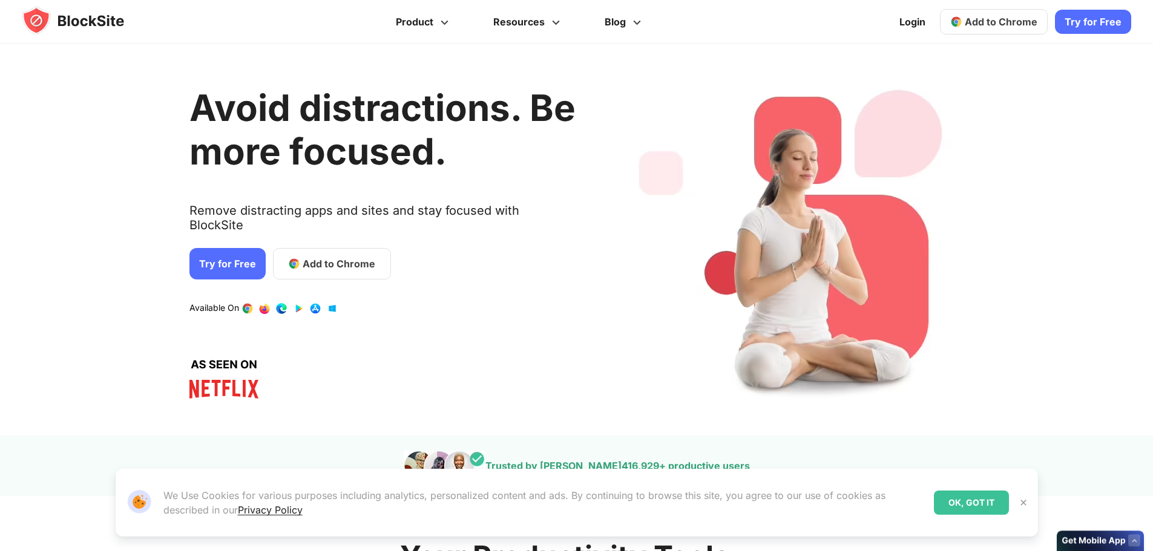 This screenshot has width=1153, height=551. What do you see at coordinates (912, 22) in the screenshot?
I see `a: Login` at bounding box center [912, 22].